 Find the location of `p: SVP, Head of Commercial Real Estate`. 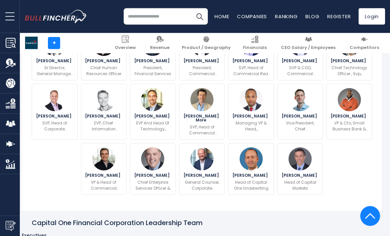

p: SVP, Head of Commercial Real Estate is located at coordinates (251, 71).